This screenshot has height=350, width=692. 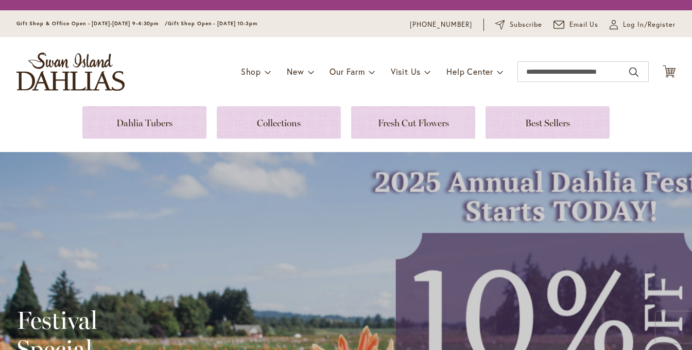 What do you see at coordinates (406, 71) in the screenshot?
I see `span: Visit Us` at bounding box center [406, 71].